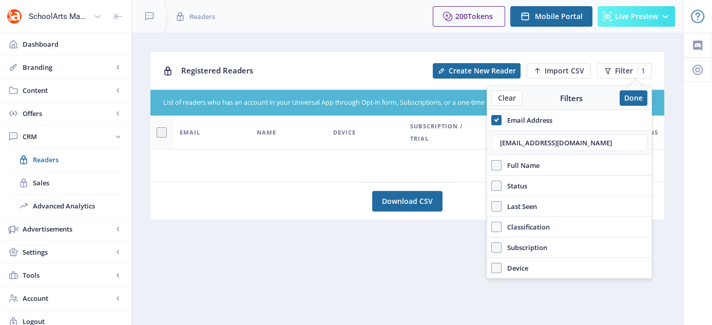 The width and height of the screenshot is (712, 325). I want to click on div: SchoolArts Magazine, so click(59, 16).